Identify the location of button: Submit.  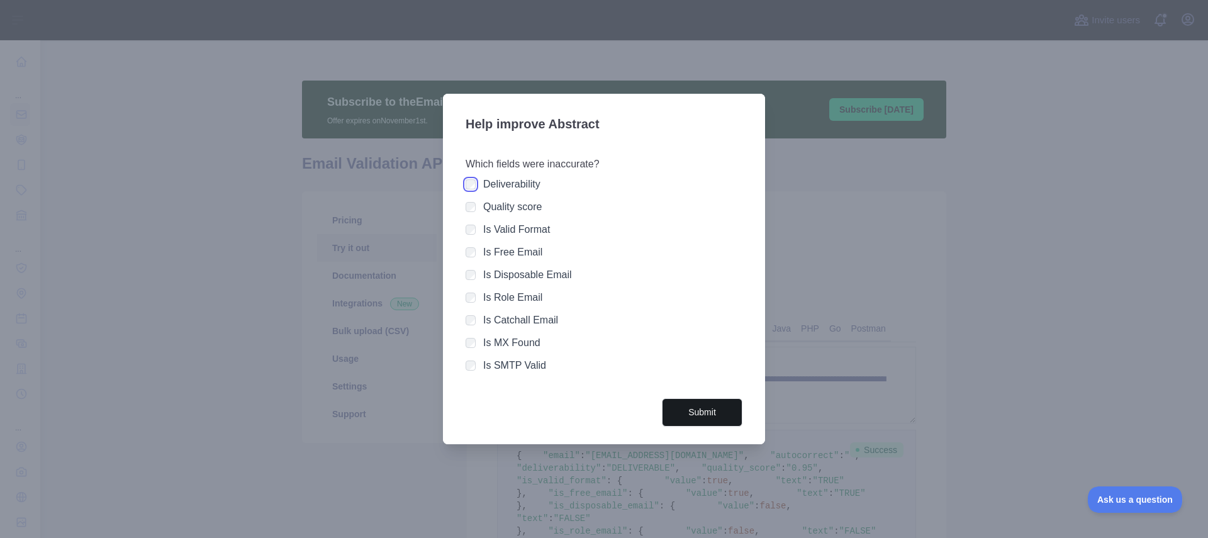
(702, 412).